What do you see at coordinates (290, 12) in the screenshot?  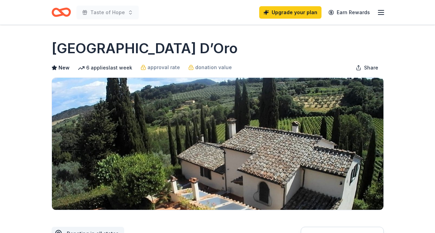 I see `a: Upgrade your plan` at bounding box center [290, 12].